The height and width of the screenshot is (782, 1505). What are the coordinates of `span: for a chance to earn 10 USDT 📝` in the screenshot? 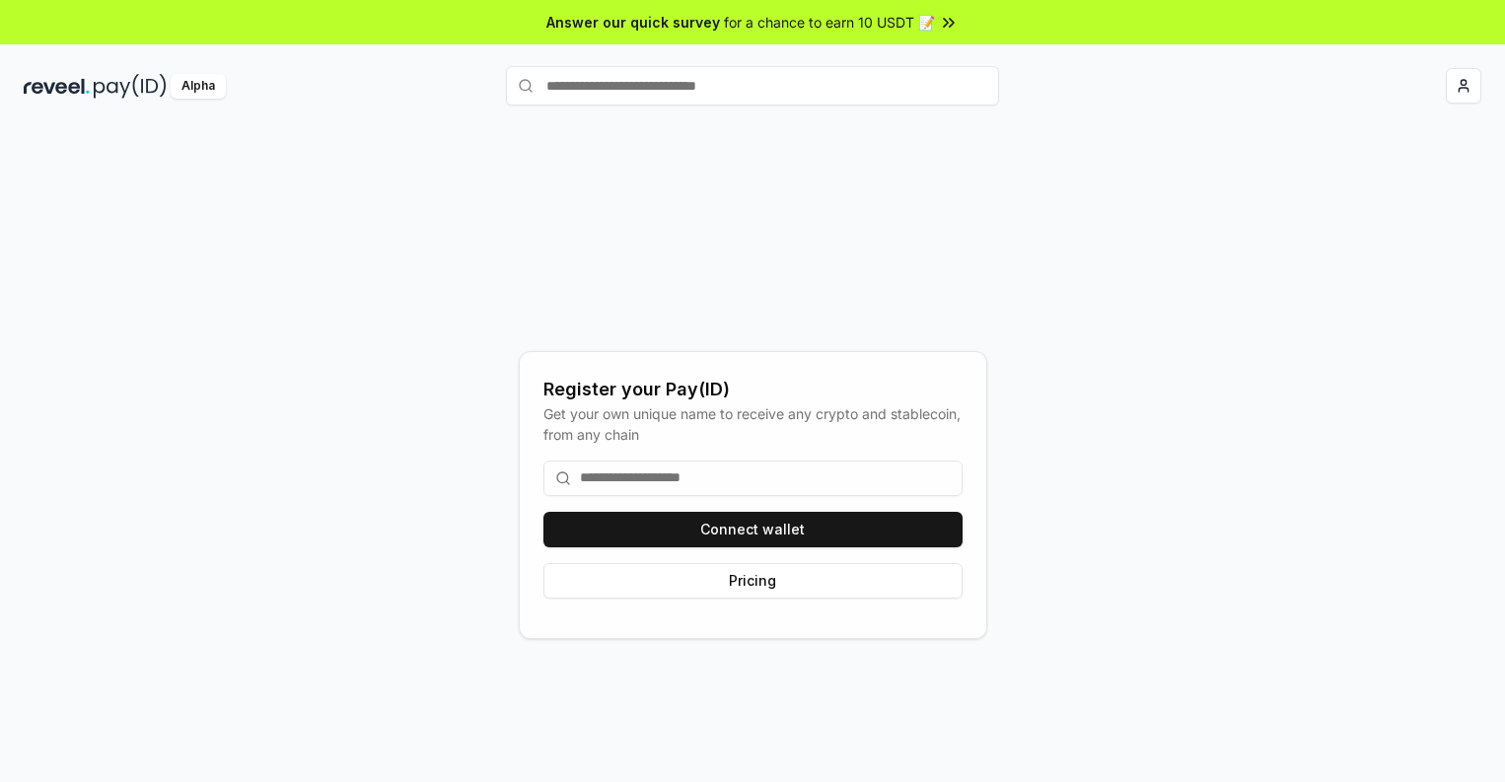 It's located at (829, 22).